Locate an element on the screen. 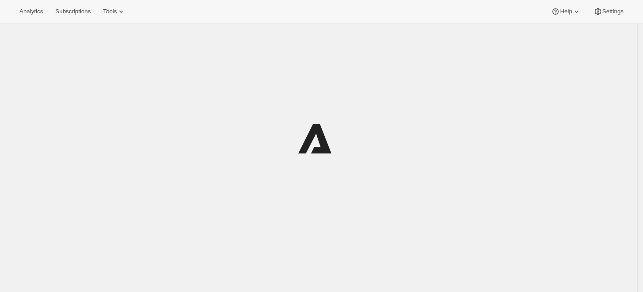 Image resolution: width=643 pixels, height=292 pixels. button: Analytics is located at coordinates (31, 11).